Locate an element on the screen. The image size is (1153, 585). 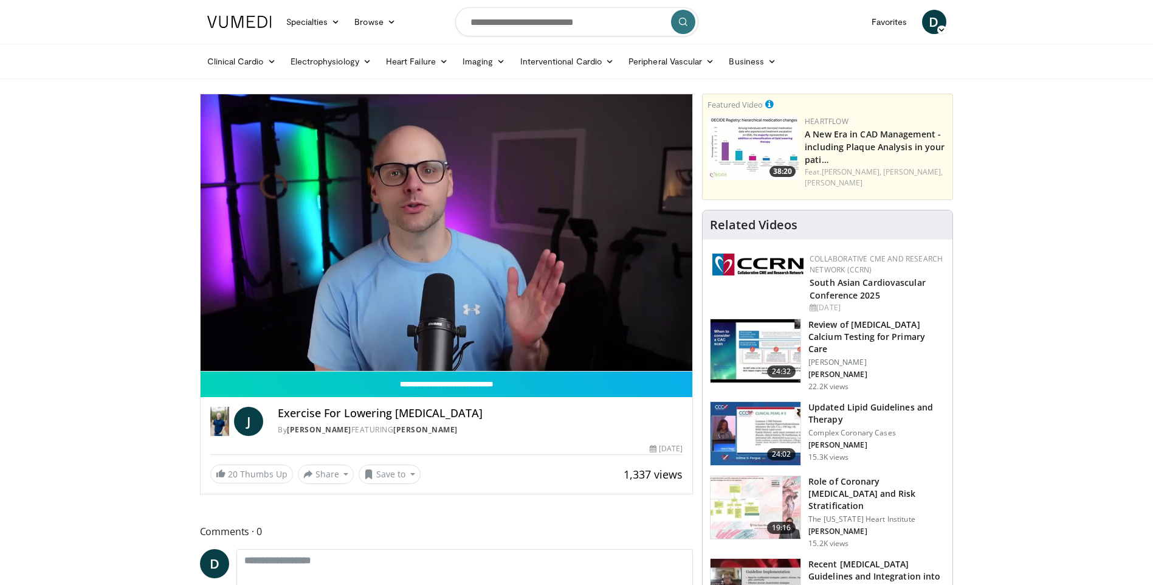
div: By FEATURING is located at coordinates (480, 430).